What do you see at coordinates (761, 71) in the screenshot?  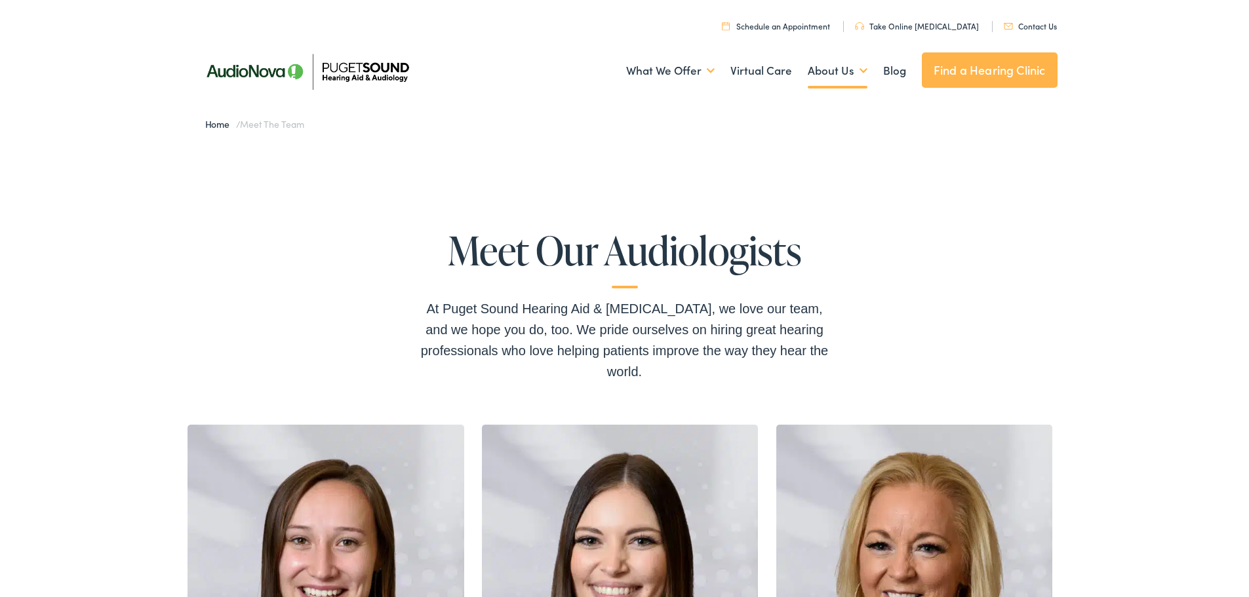 I see `a: Virtual Care` at bounding box center [761, 71].